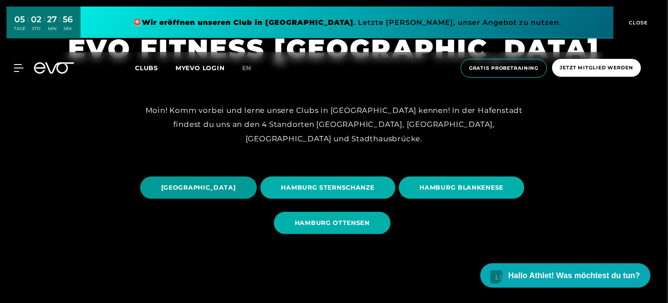 The image size is (668, 303). What do you see at coordinates (328, 187) in the screenshot?
I see `span: HAMBURG STERNSCHANZE` at bounding box center [328, 187].